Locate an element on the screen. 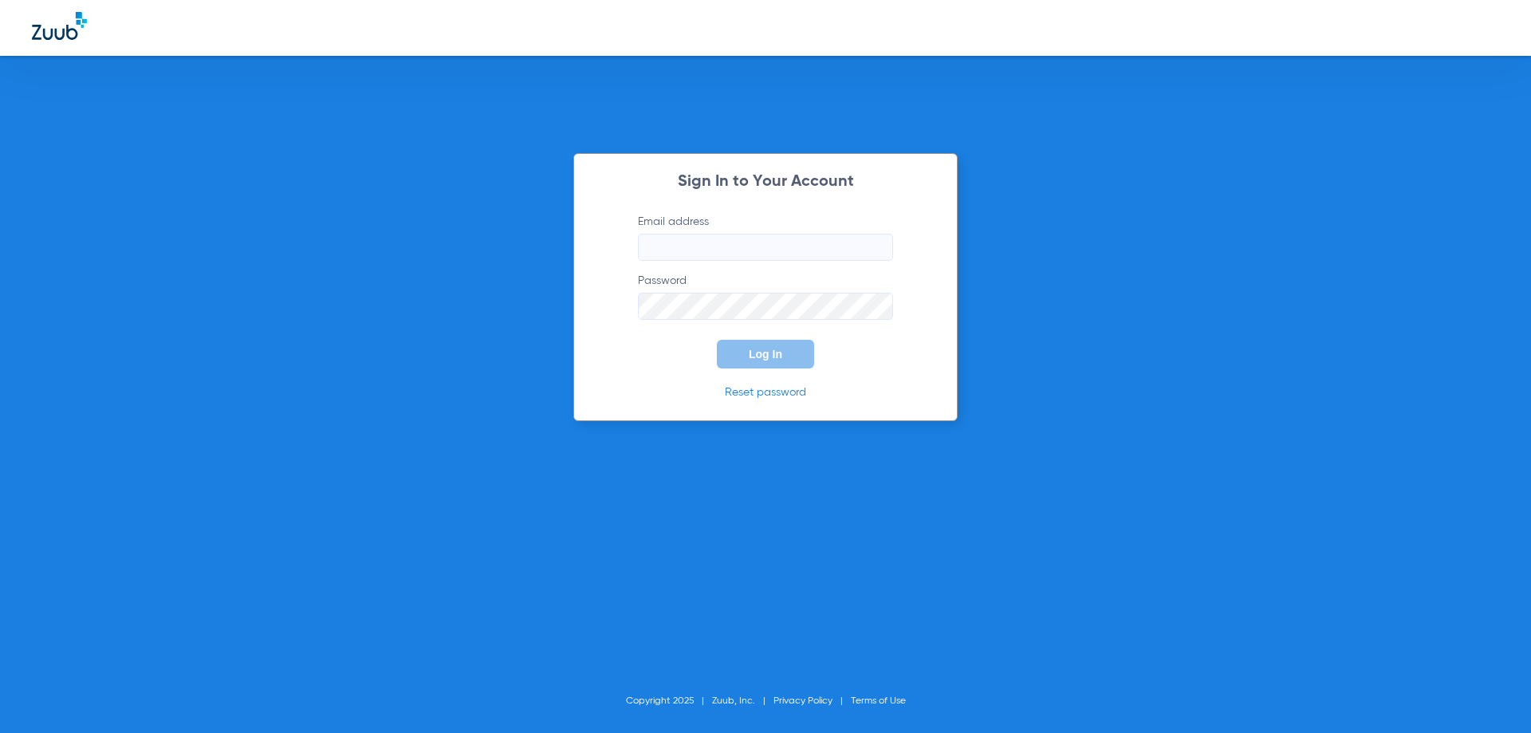 This screenshot has height=733, width=1531. a: Terms of Use is located at coordinates (878, 701).